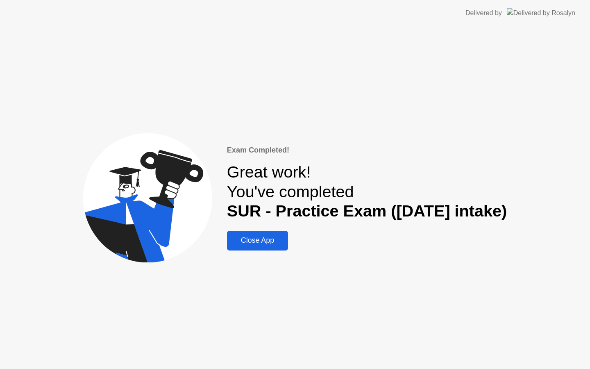  I want to click on button: Close App, so click(257, 240).